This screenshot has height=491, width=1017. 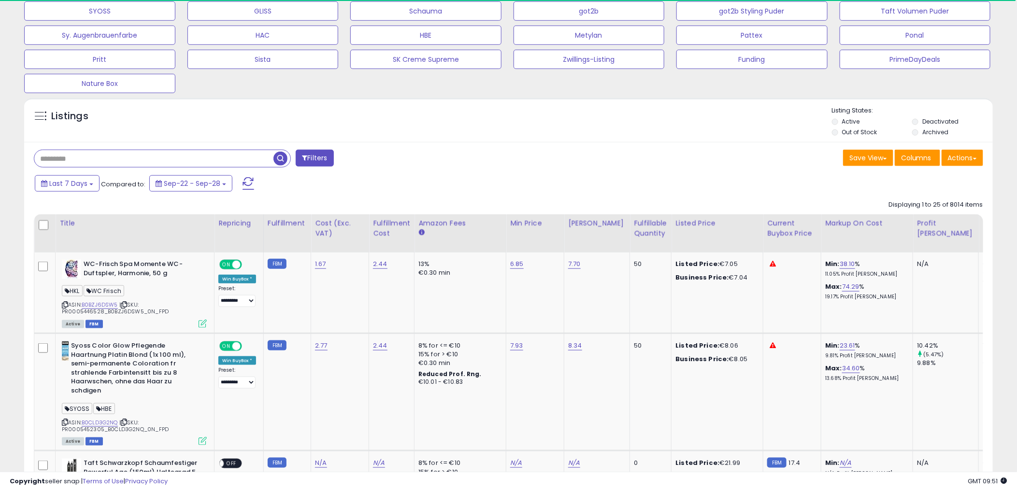 What do you see at coordinates (67, 184) in the screenshot?
I see `button: Last 7 Days` at bounding box center [67, 184].